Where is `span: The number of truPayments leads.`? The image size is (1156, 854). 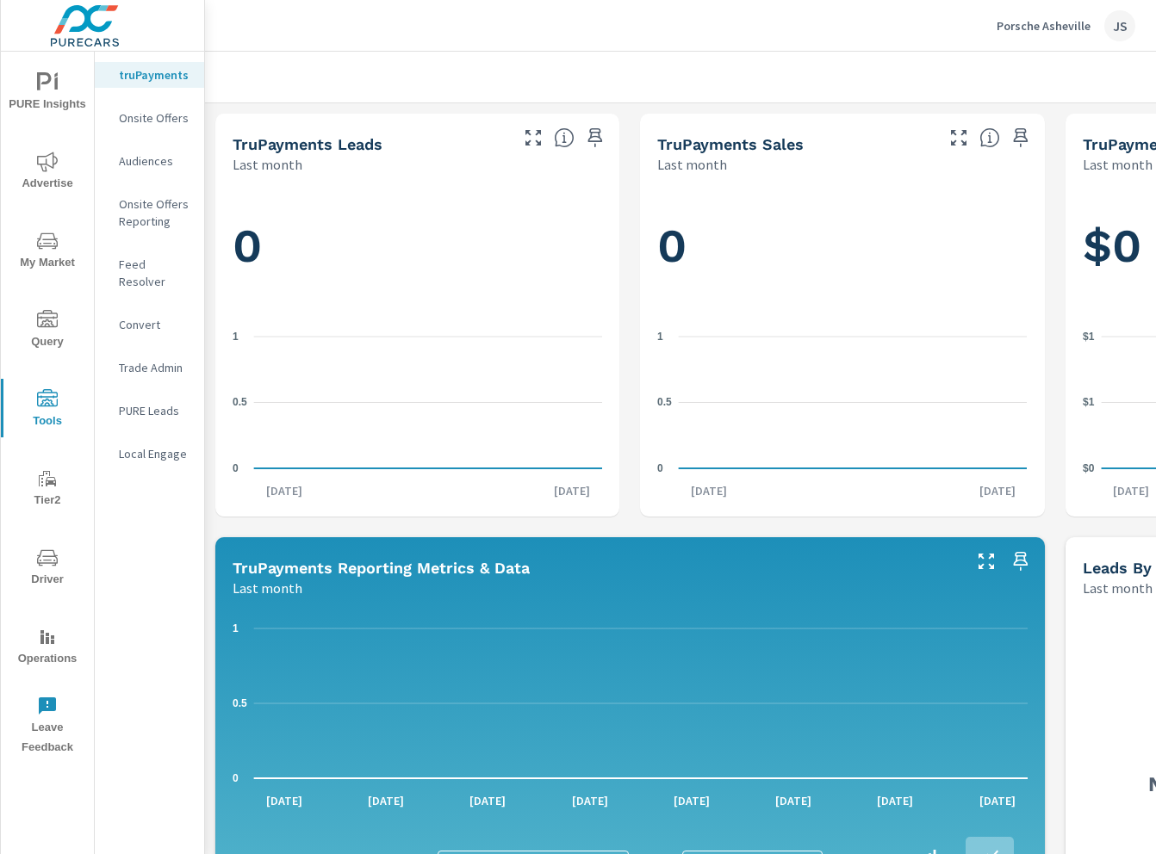
span: The number of truPayments leads. is located at coordinates (564, 138).